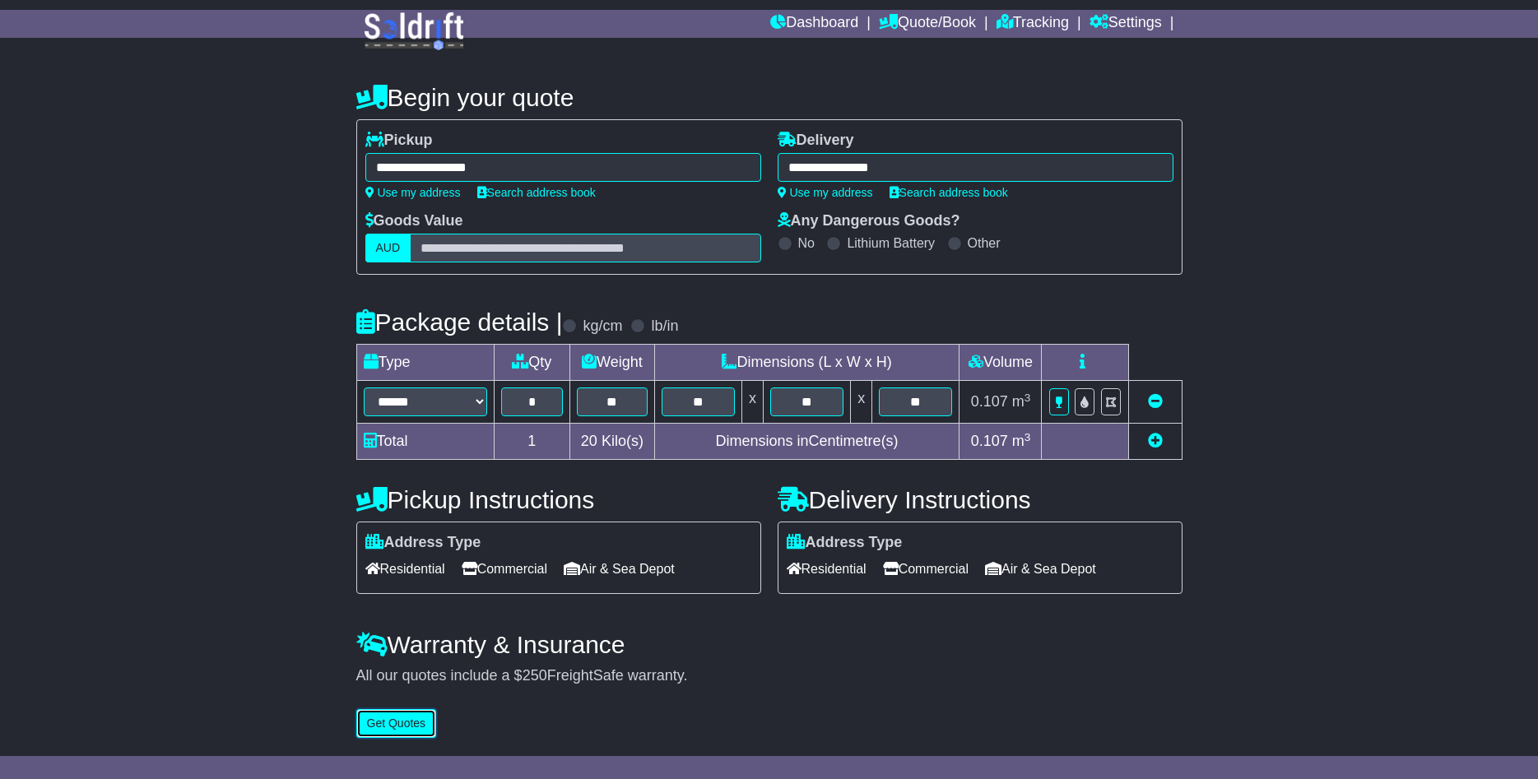  What do you see at coordinates (535, 675) in the screenshot?
I see `span: 250` at bounding box center [535, 675].